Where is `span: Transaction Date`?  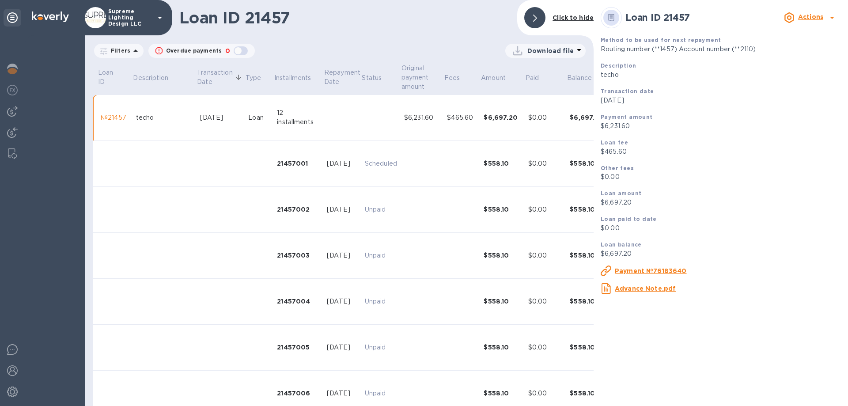 span: Transaction Date is located at coordinates (220, 77).